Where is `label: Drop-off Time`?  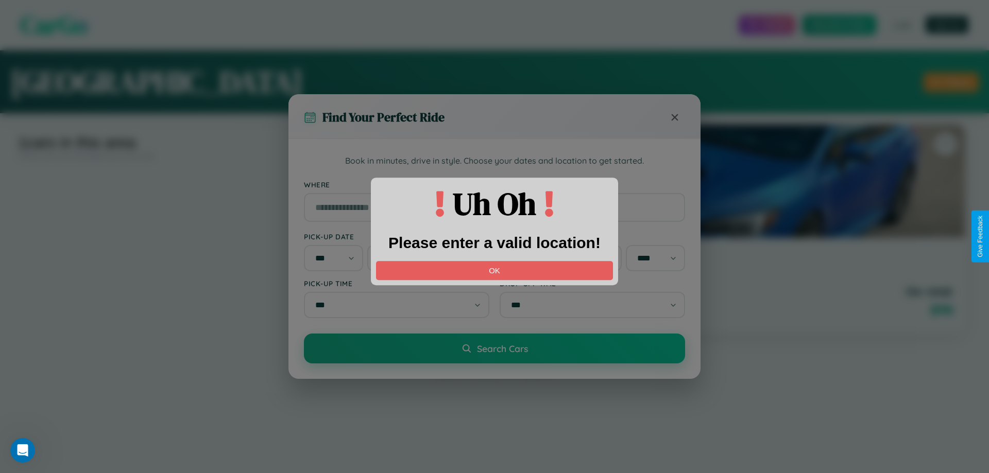
label: Drop-off Time is located at coordinates (592, 283).